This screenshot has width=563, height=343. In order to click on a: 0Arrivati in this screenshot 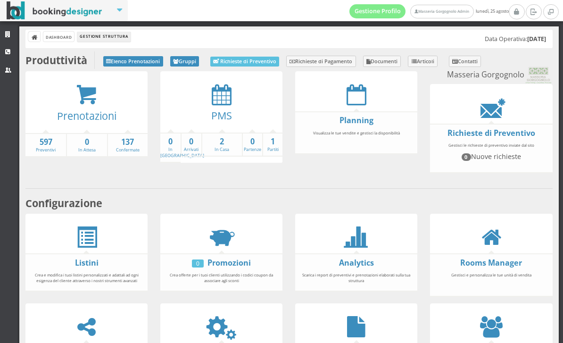, I will do `click(191, 144)`.